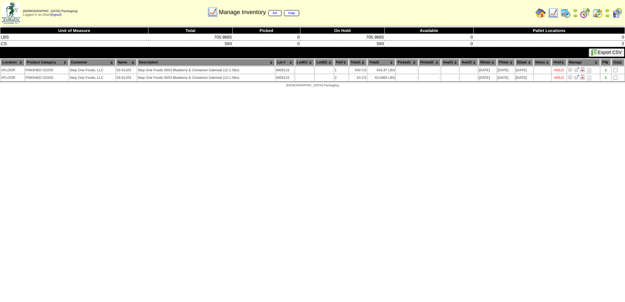  I want to click on th: Lot #, so click(285, 62).